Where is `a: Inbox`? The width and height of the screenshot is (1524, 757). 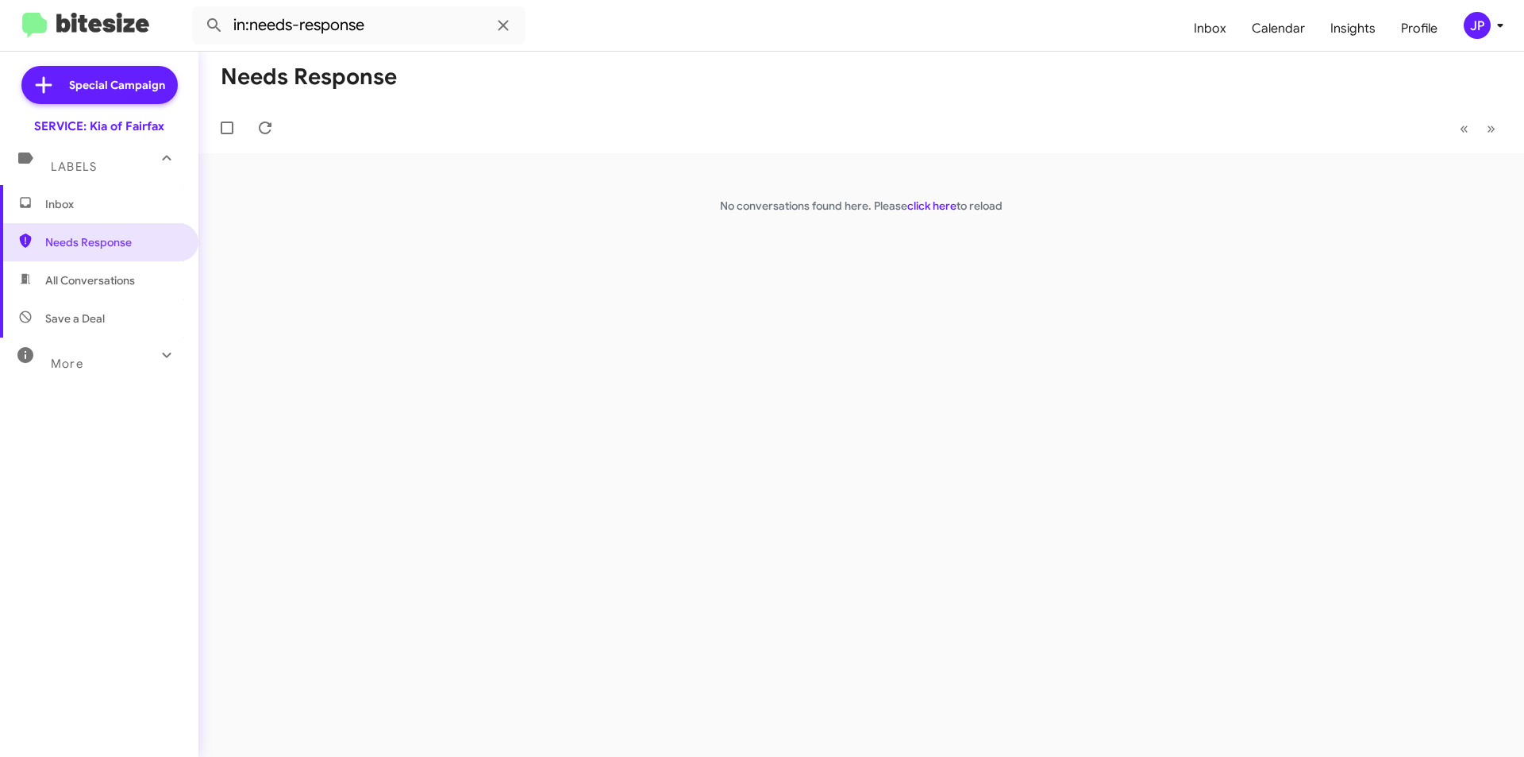
a: Inbox is located at coordinates (1210, 29).